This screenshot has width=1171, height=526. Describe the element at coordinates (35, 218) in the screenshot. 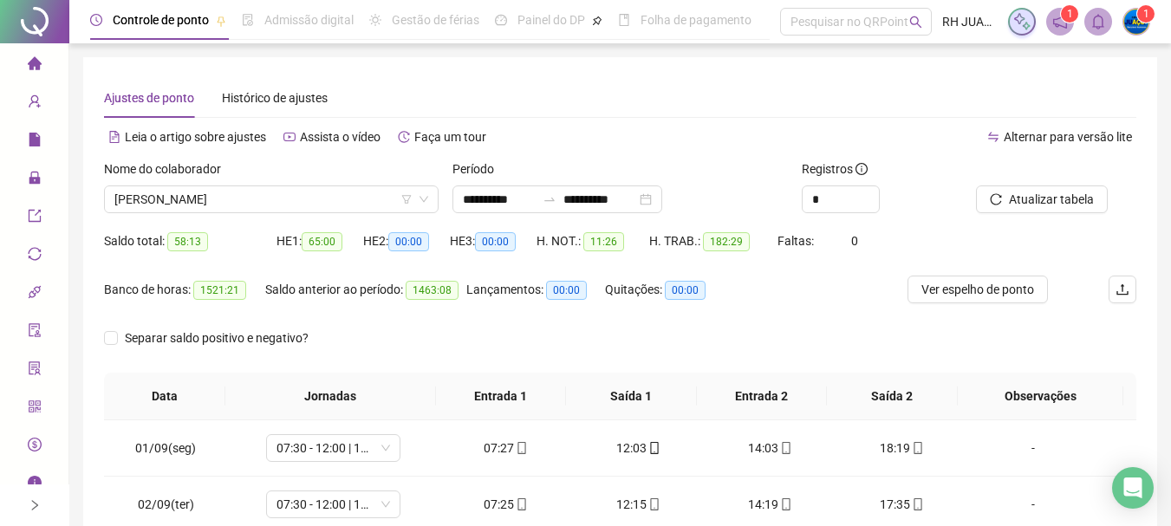

I see `span: export` at that location.